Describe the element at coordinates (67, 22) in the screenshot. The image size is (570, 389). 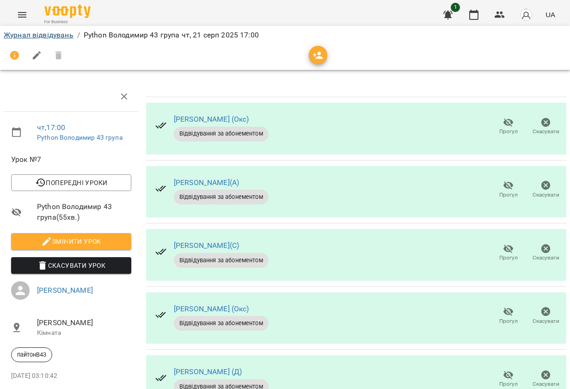
I see `span: For Business` at that location.